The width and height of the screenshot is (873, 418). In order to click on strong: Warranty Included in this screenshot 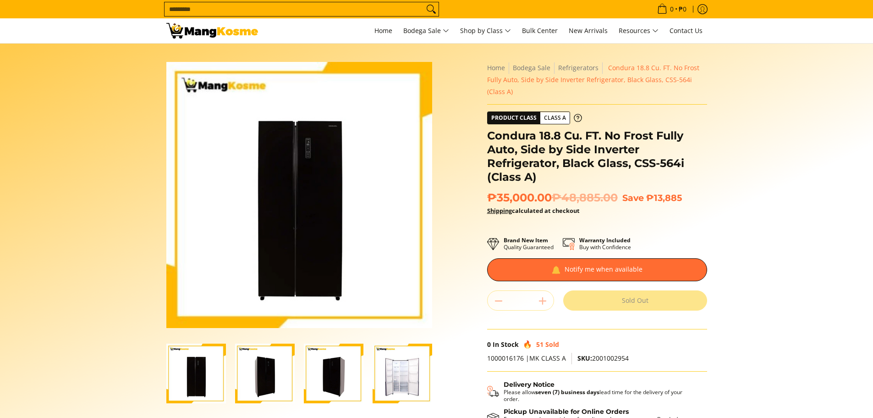, I will do `click(605, 240)`.